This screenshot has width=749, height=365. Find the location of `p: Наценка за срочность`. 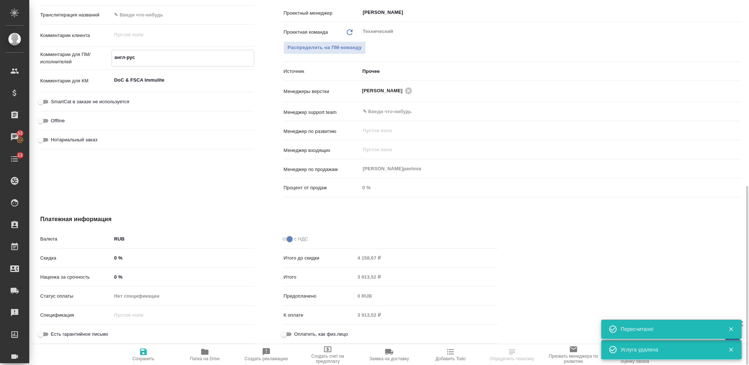

p: Наценка за срочность is located at coordinates (76, 277).